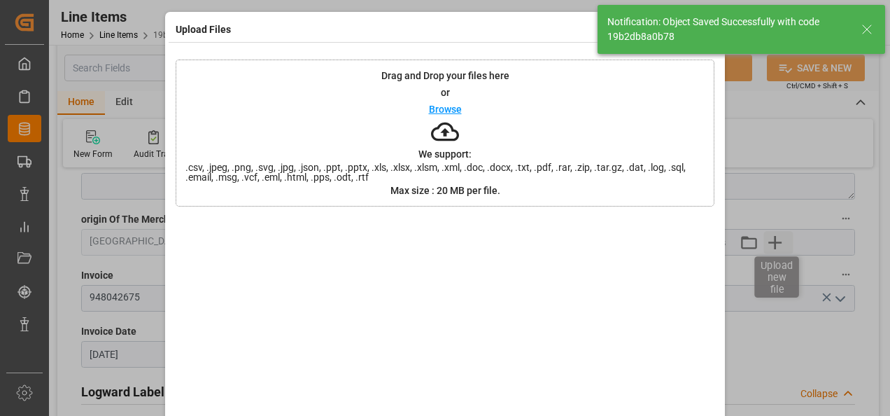  I want to click on p: Browse, so click(445, 109).